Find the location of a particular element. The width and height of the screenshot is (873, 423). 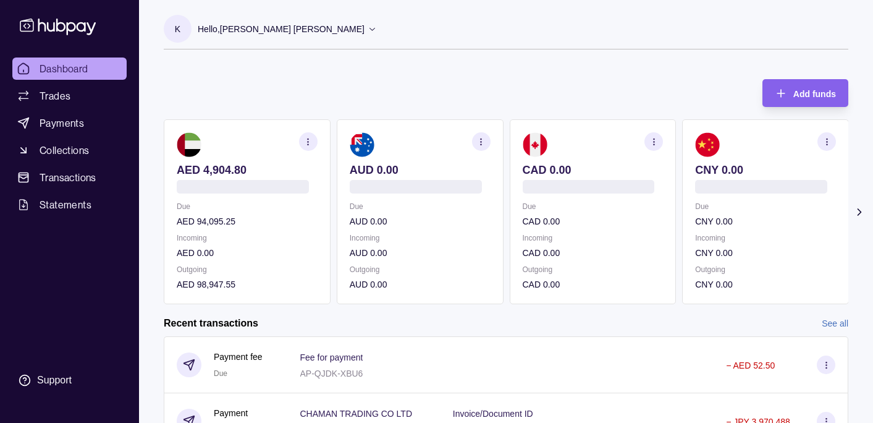

p: AP-QJDK-XBU6 is located at coordinates (332, 373).